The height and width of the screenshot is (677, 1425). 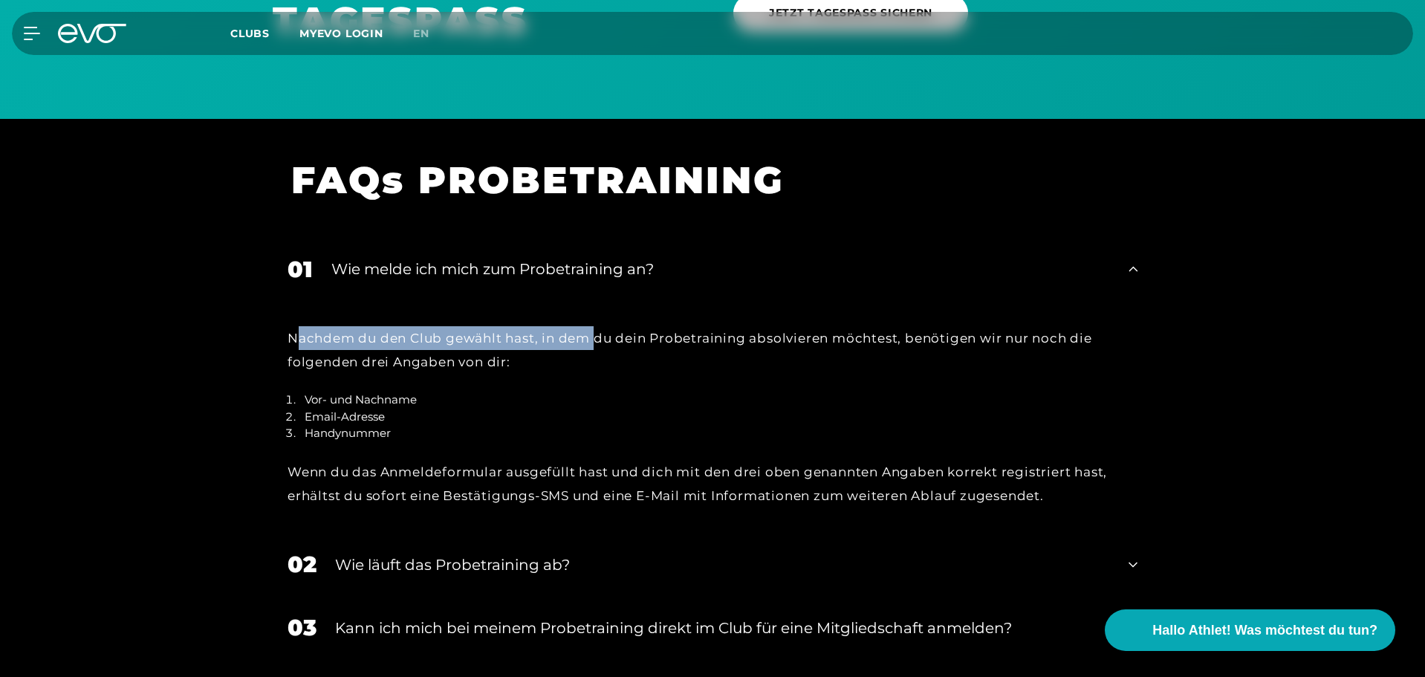 I want to click on a: Clubs, so click(x=264, y=33).